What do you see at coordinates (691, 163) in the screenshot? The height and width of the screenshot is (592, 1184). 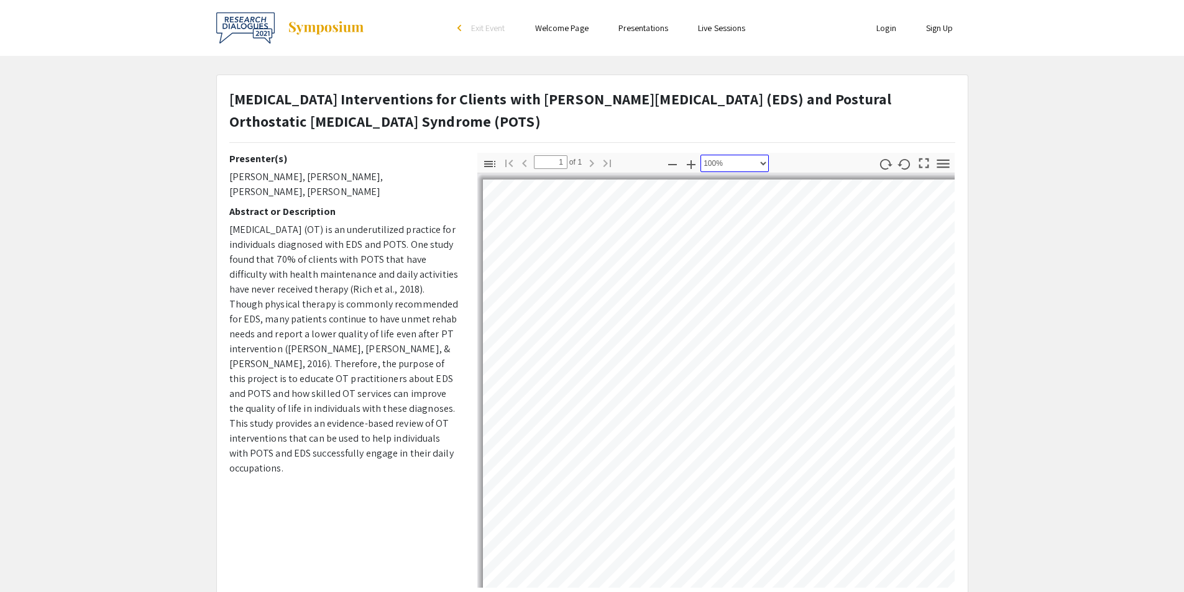 I see `button: Zoom In` at bounding box center [691, 163].